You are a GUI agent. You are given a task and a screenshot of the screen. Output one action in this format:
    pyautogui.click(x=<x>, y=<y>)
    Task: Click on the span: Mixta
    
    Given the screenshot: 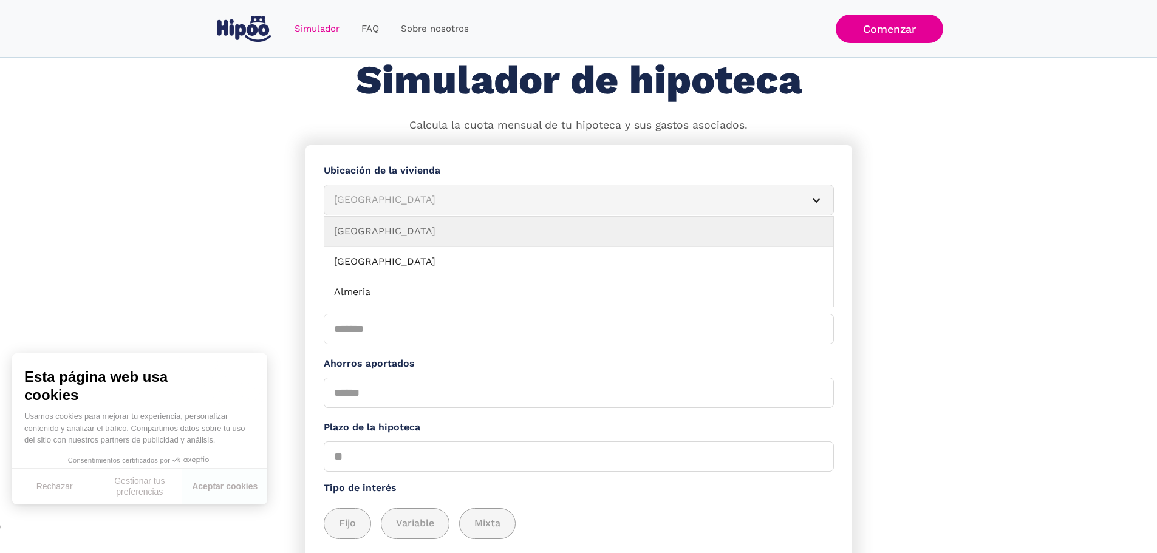 What is the action you would take?
    pyautogui.click(x=487, y=524)
    